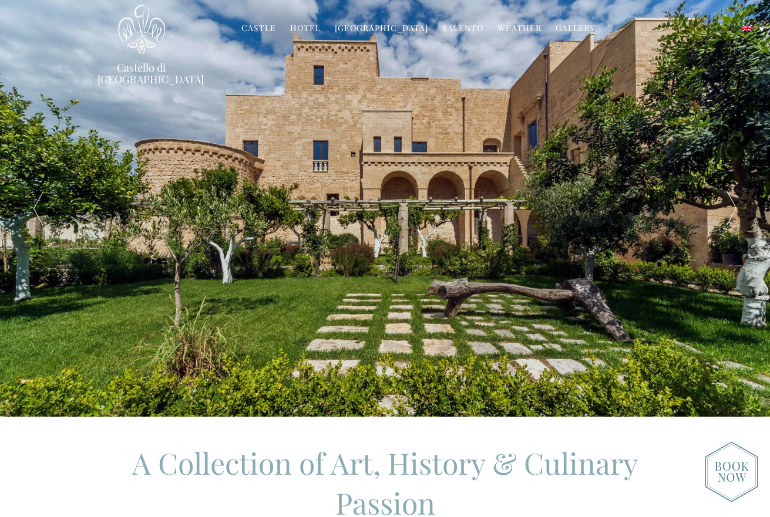 This screenshot has height=517, width=770. I want to click on a: Weather, so click(519, 29).